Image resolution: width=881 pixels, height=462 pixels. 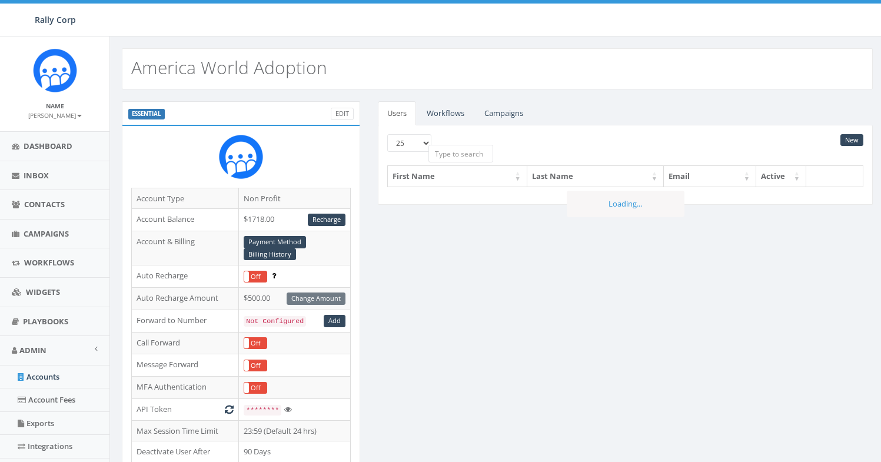 I want to click on a: Recharge, so click(x=327, y=220).